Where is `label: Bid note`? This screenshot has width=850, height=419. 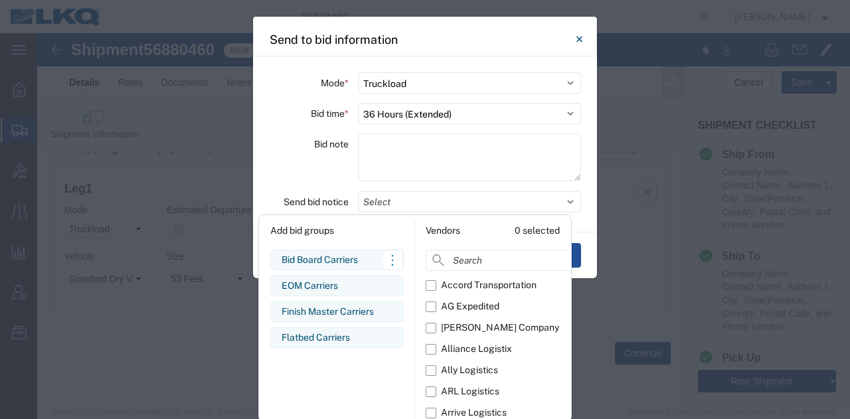
label: Bid note is located at coordinates (331, 144).